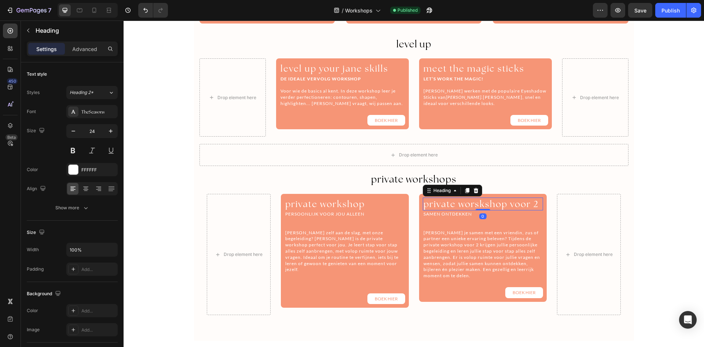 Image resolution: width=704 pixels, height=347 pixels. Describe the element at coordinates (12, 81) in the screenshot. I see `div: 450` at that location.